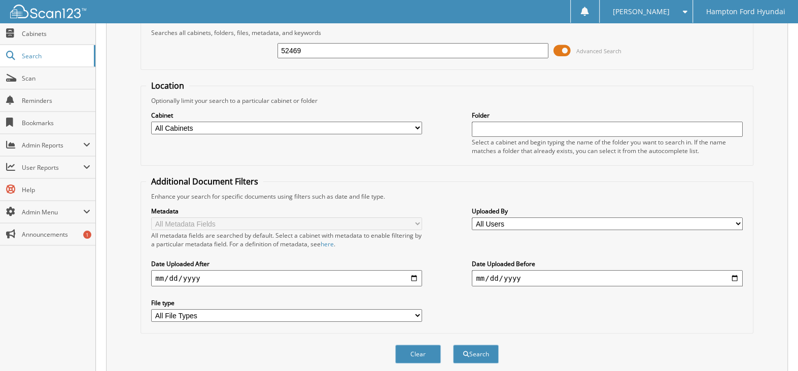 This screenshot has height=371, width=798. Describe the element at coordinates (56, 100) in the screenshot. I see `span: Reminders` at that location.